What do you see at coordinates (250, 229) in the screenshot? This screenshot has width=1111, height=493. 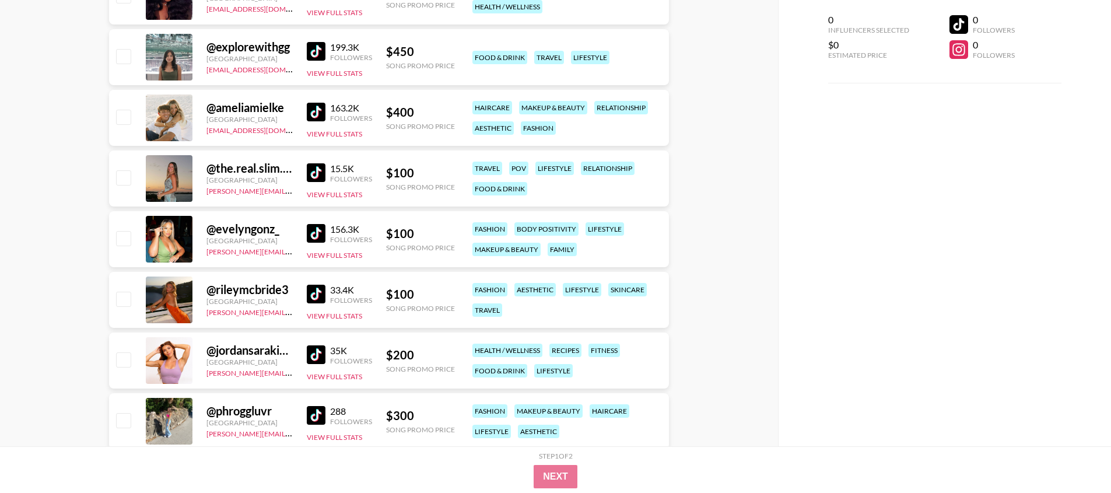 I see `div: @ evelyngonz_` at bounding box center [250, 229].